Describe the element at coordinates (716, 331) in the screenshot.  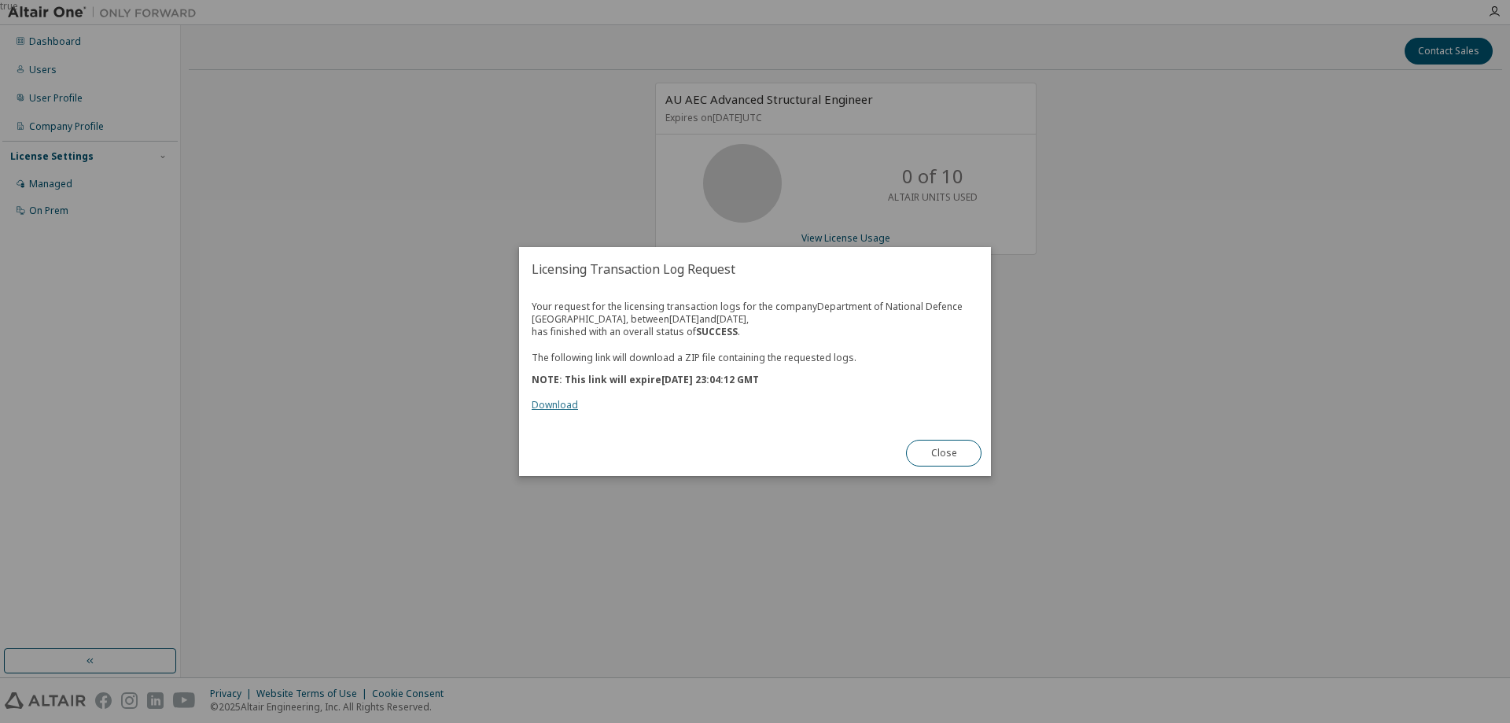
I see `b: SUCCESS` at that location.